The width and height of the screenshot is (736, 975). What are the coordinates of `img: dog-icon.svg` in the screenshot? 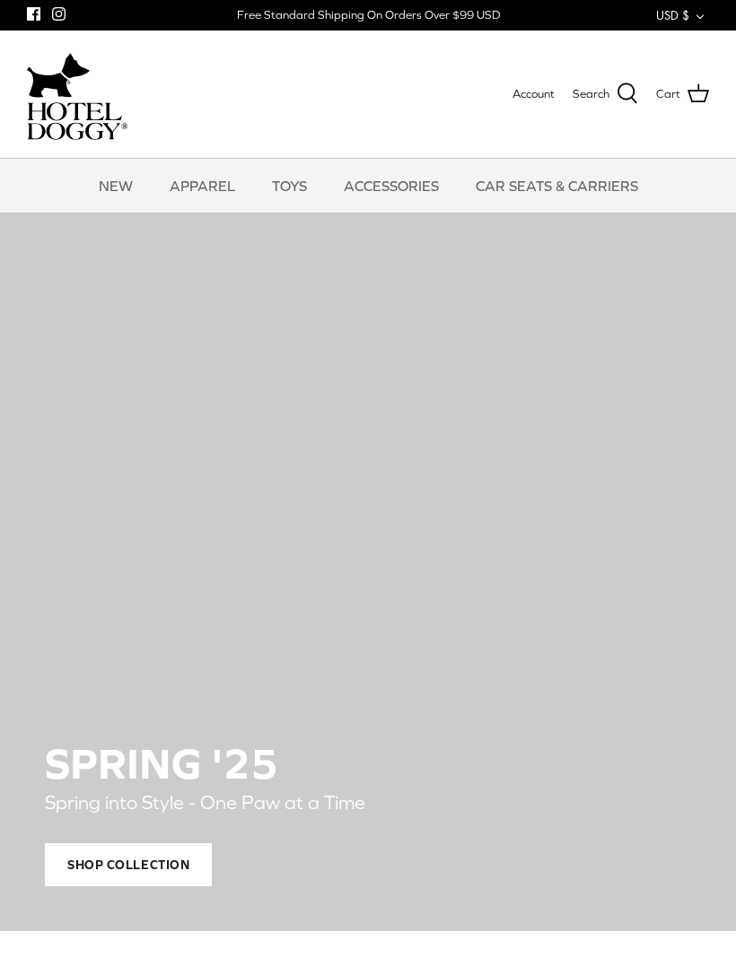 It's located at (58, 75).